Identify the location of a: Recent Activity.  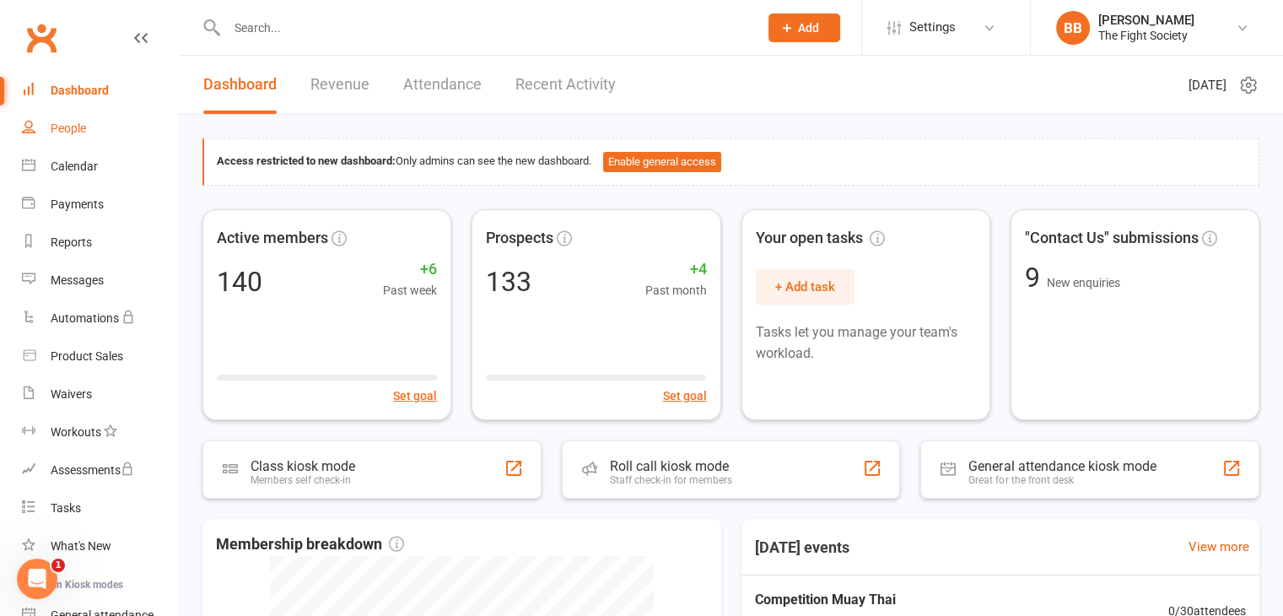
(565, 84).